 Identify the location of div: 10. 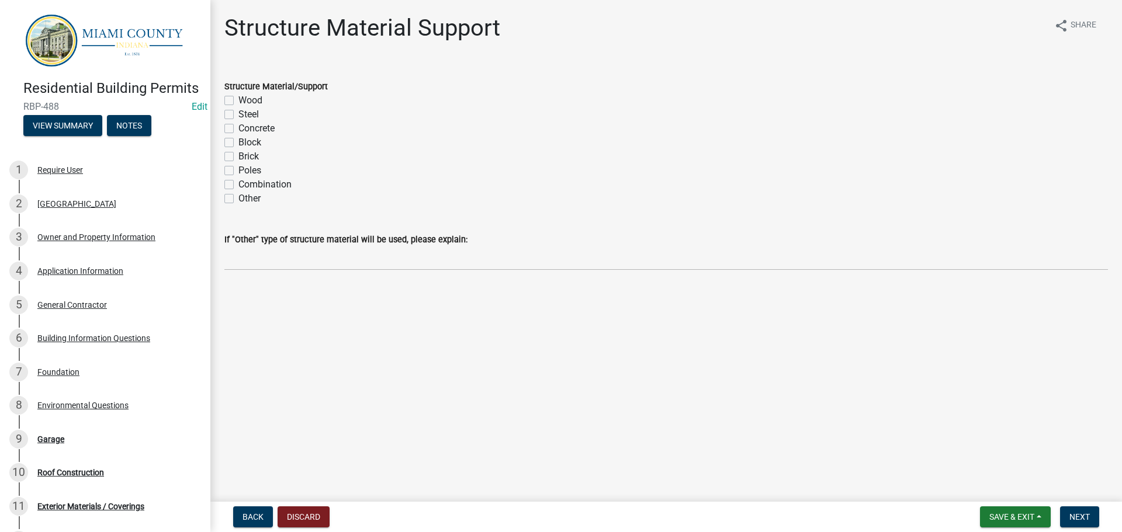
(19, 473).